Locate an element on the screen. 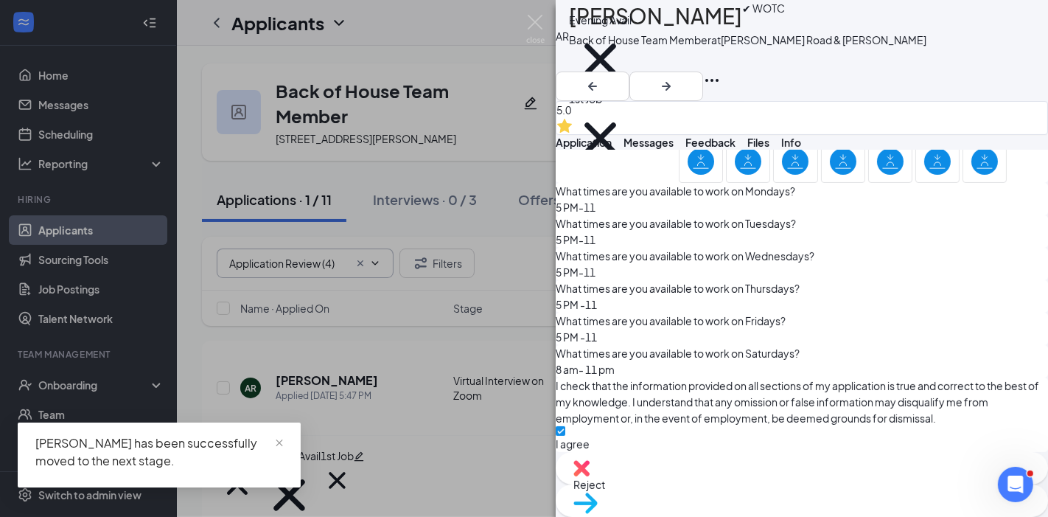 This screenshot has height=517, width=1048. span: What times are you available to work on Tuesdays? is located at coordinates (676, 223).